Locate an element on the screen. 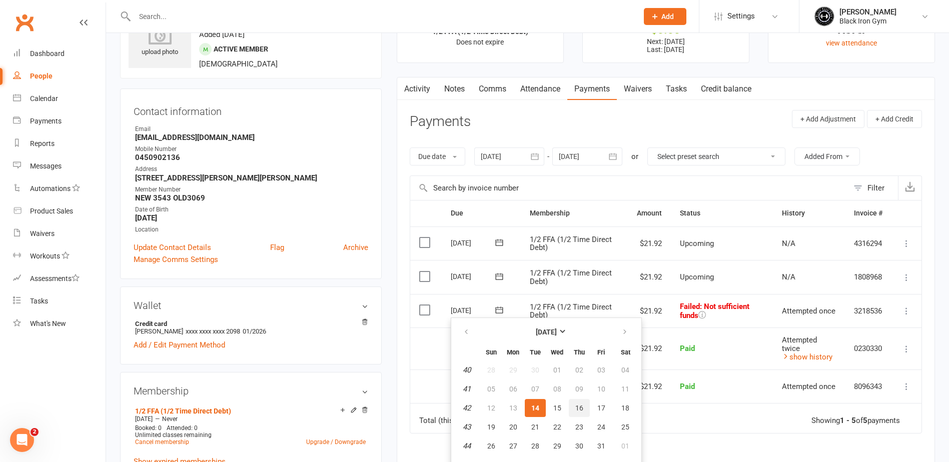  a: Flag is located at coordinates (277, 248).